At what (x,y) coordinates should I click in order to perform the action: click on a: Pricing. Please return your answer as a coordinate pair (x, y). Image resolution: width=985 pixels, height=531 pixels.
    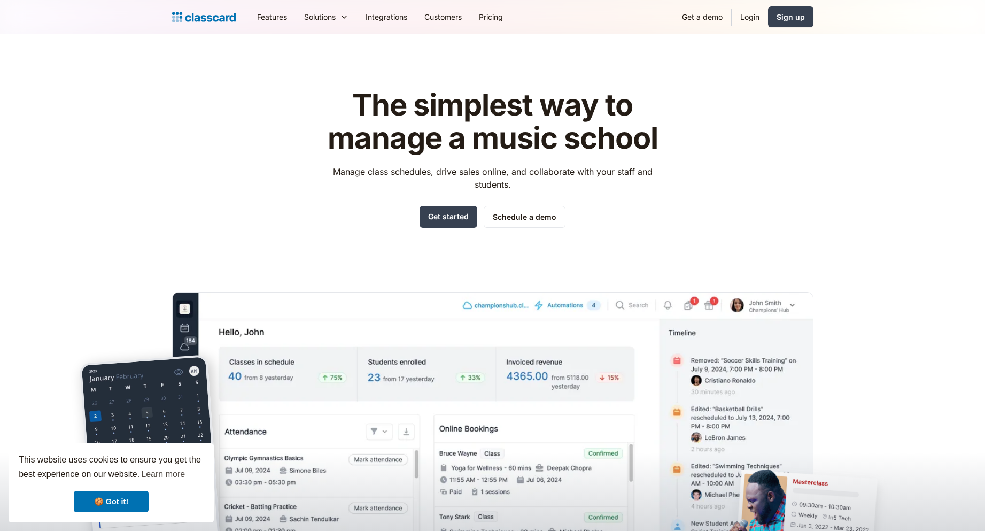
    Looking at the image, I should click on (491, 17).